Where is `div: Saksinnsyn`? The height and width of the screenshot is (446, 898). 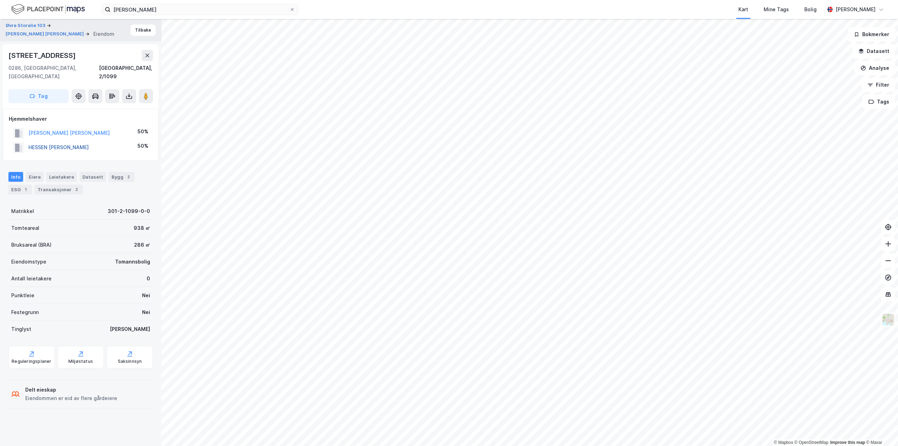 div: Saksinnsyn is located at coordinates (130, 361).